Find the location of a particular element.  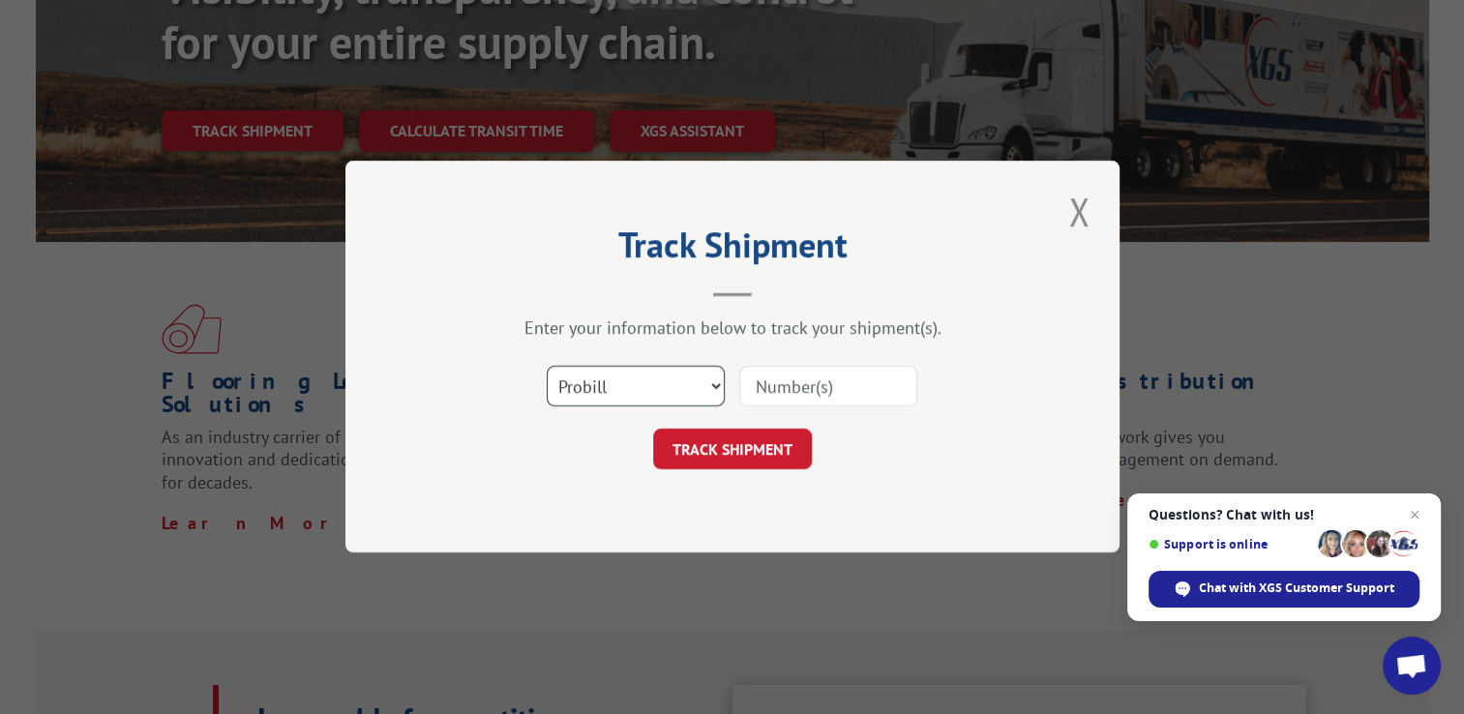

div: Enter your information below to track your shipment(s). is located at coordinates (732, 328).